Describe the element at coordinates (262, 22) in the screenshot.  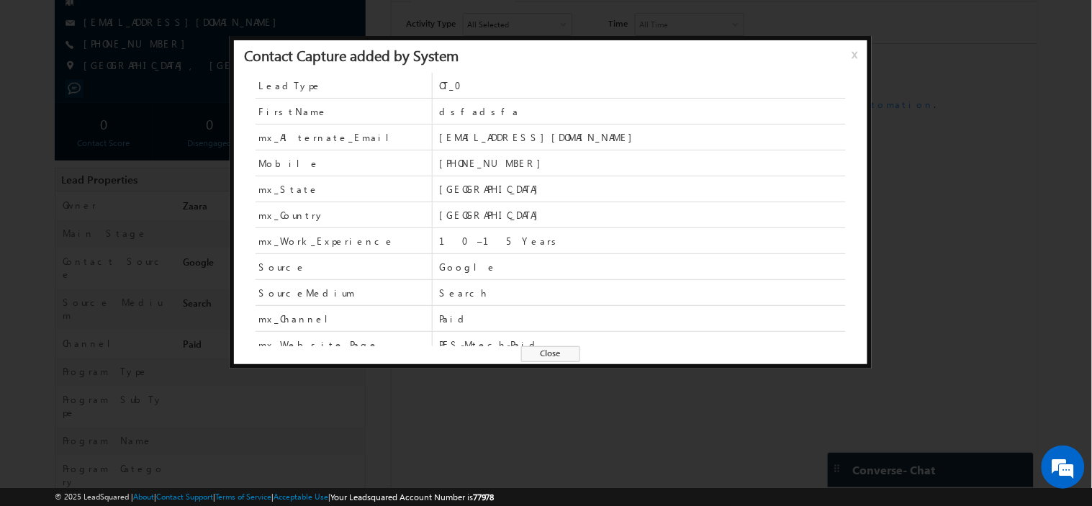
I see `div: All Time` at that location.